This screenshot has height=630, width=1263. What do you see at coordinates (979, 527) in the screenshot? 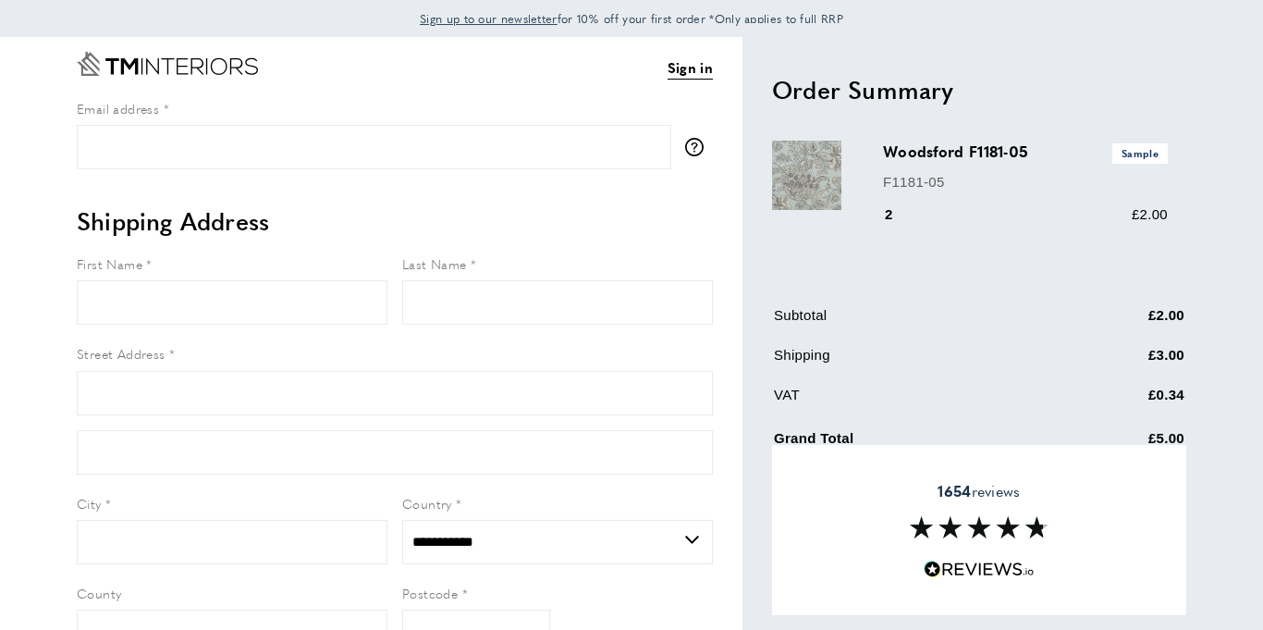
I see `img: Reviews section` at bounding box center [979, 527].